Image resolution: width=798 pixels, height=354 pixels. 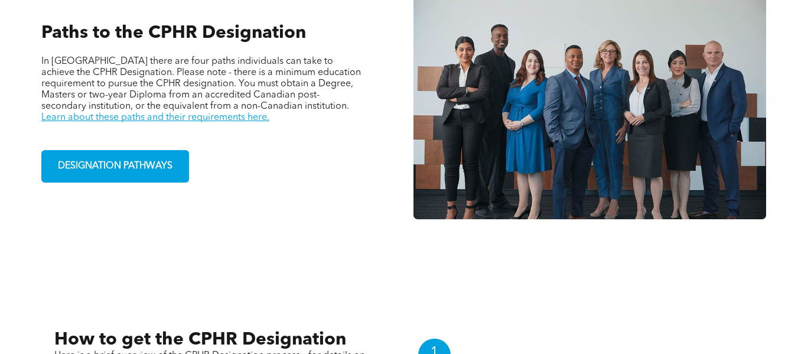 What do you see at coordinates (174, 33) in the screenshot?
I see `span: Paths to the CPHR Designation` at bounding box center [174, 33].